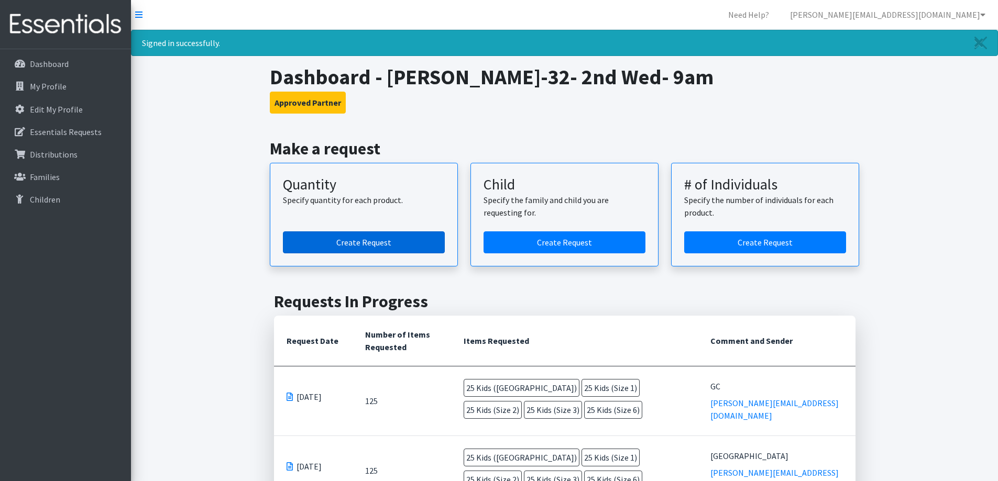  What do you see at coordinates (48, 86) in the screenshot?
I see `p: My Profile` at bounding box center [48, 86].